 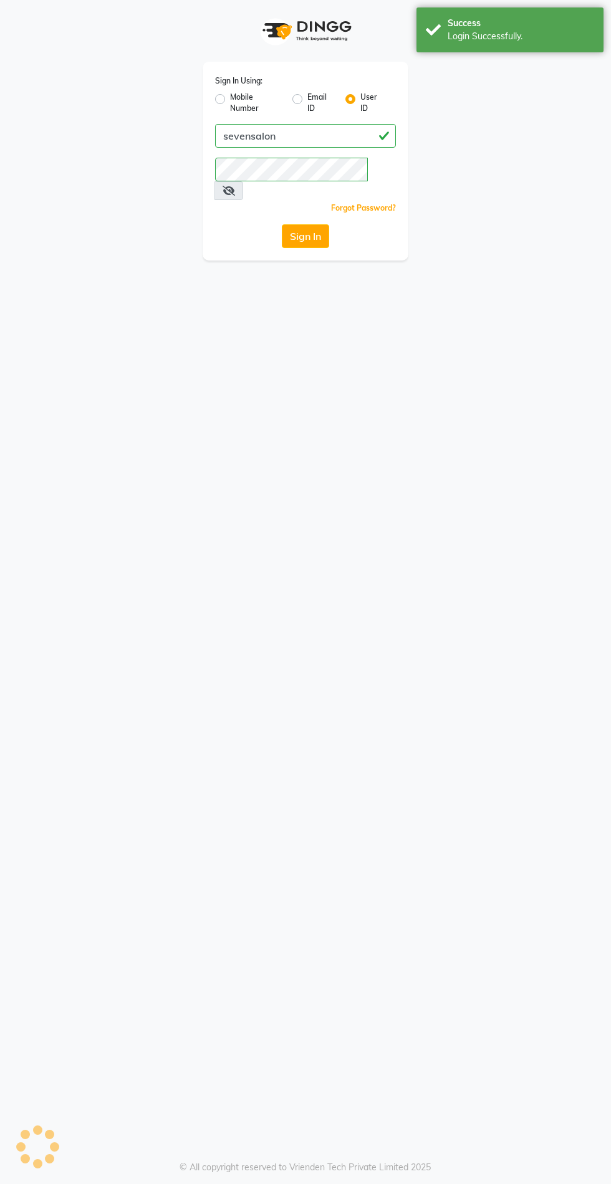 What do you see at coordinates (520, 36) in the screenshot?
I see `div: Login Successfully.` at bounding box center [520, 36].